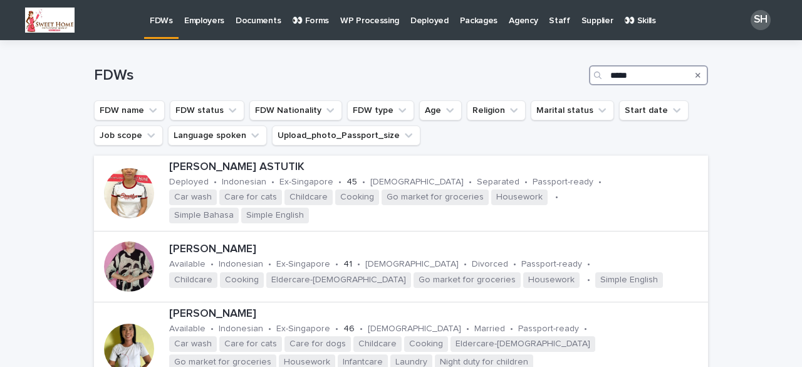 The image size is (802, 367). What do you see at coordinates (189, 182) in the screenshot?
I see `p: Deployed` at bounding box center [189, 182].